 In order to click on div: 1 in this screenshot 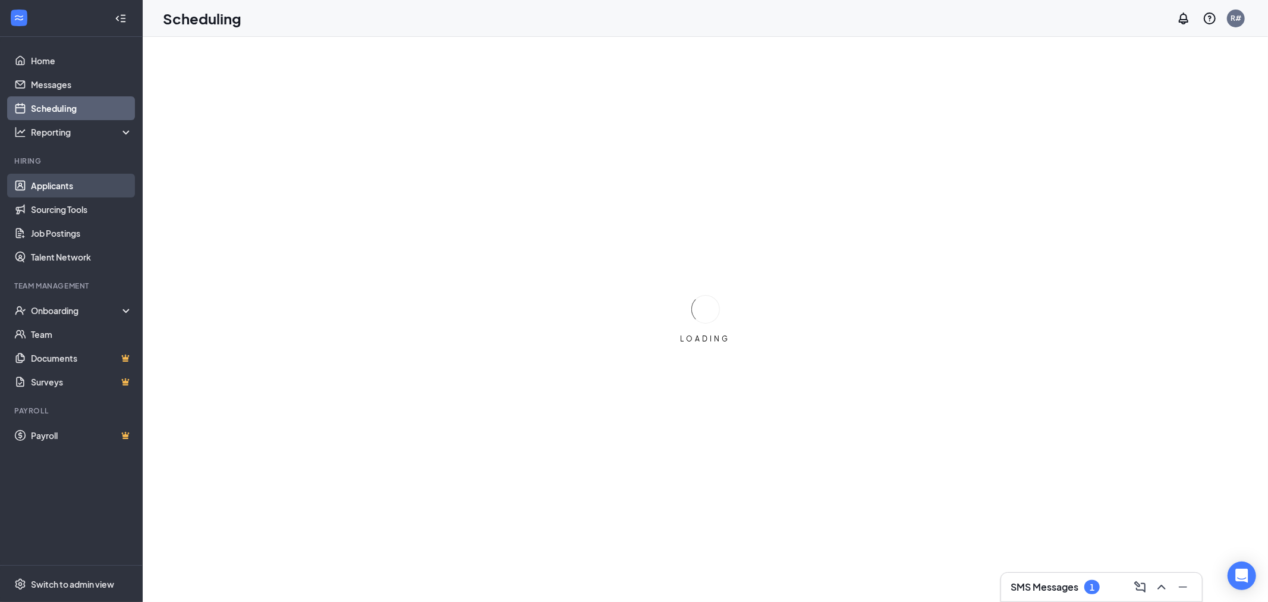, I will do `click(1092, 587)`.